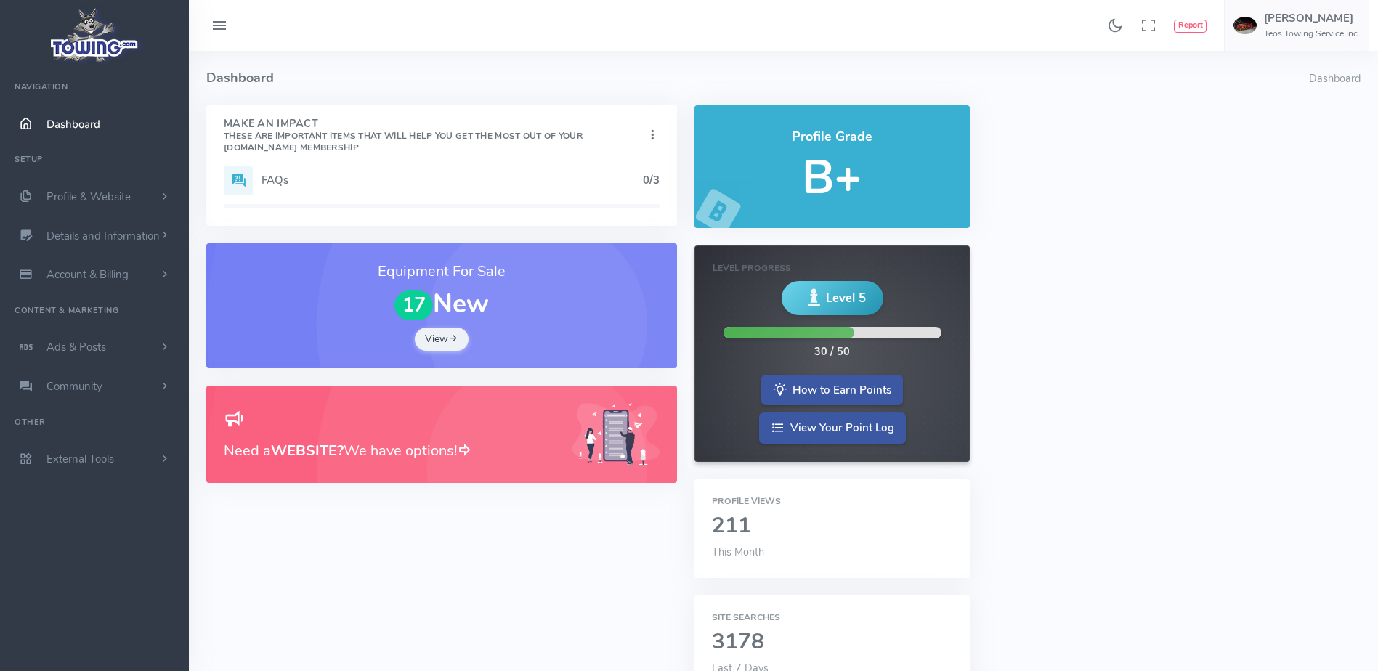 Image resolution: width=1378 pixels, height=671 pixels. What do you see at coordinates (73, 124) in the screenshot?
I see `span: Dashboard` at bounding box center [73, 124].